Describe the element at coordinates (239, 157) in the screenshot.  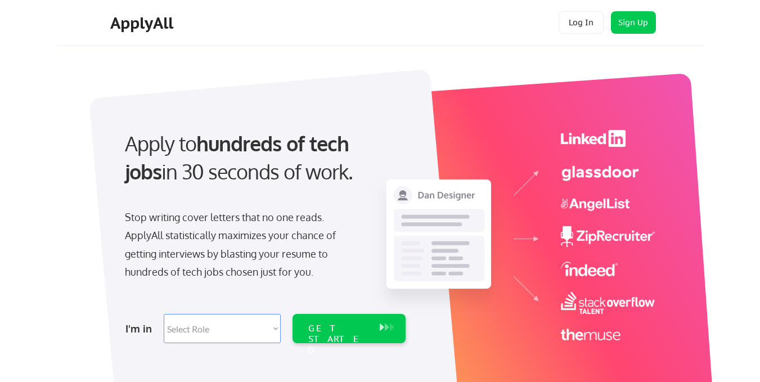
I see `strong: hundreds of tech jobs` at that location.